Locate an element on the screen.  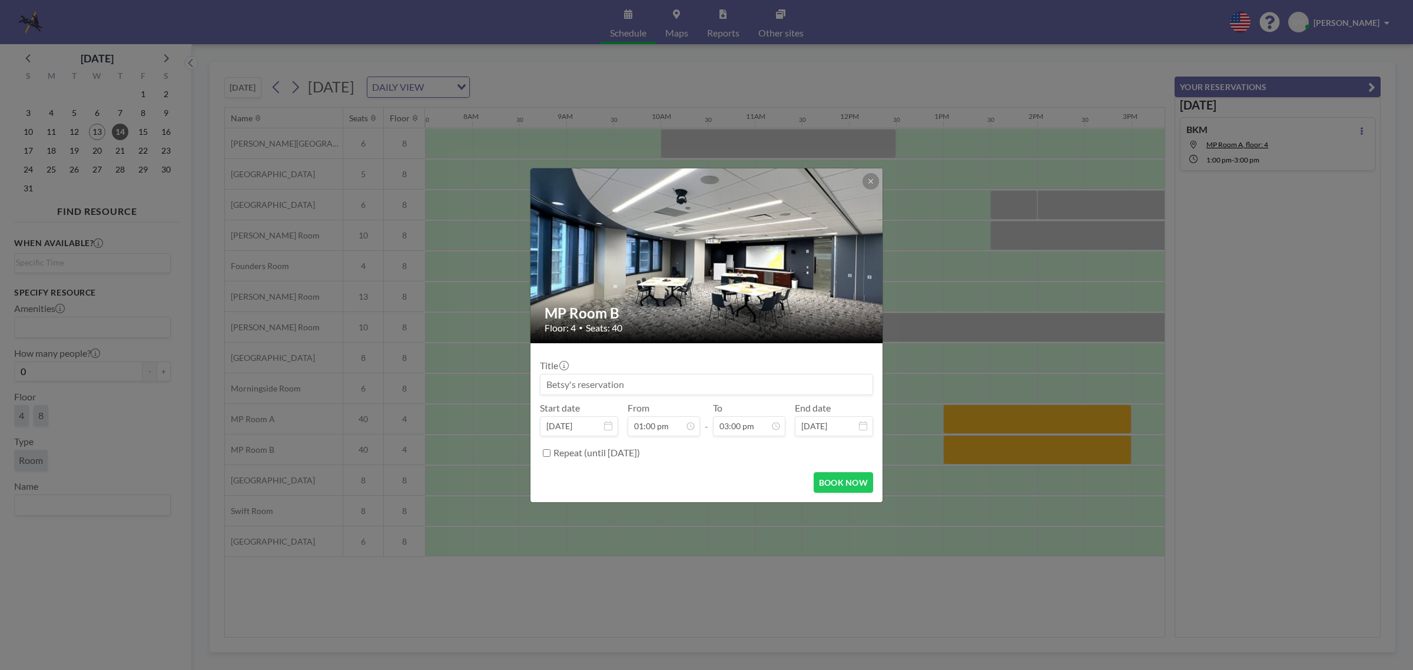
label: From is located at coordinates (638, 408).